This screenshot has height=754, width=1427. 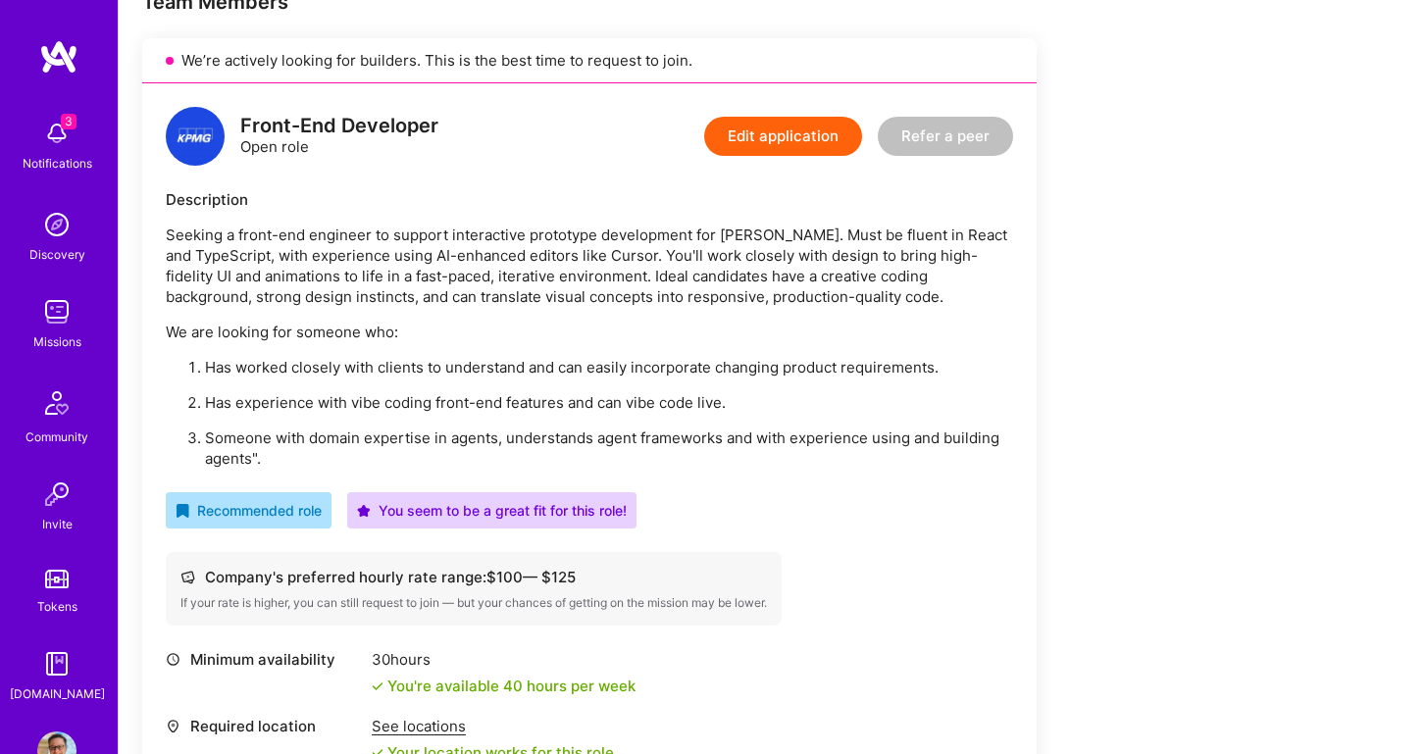 What do you see at coordinates (182, 511) in the screenshot?
I see `i: icon RecommendedBadge` at bounding box center [182, 511].